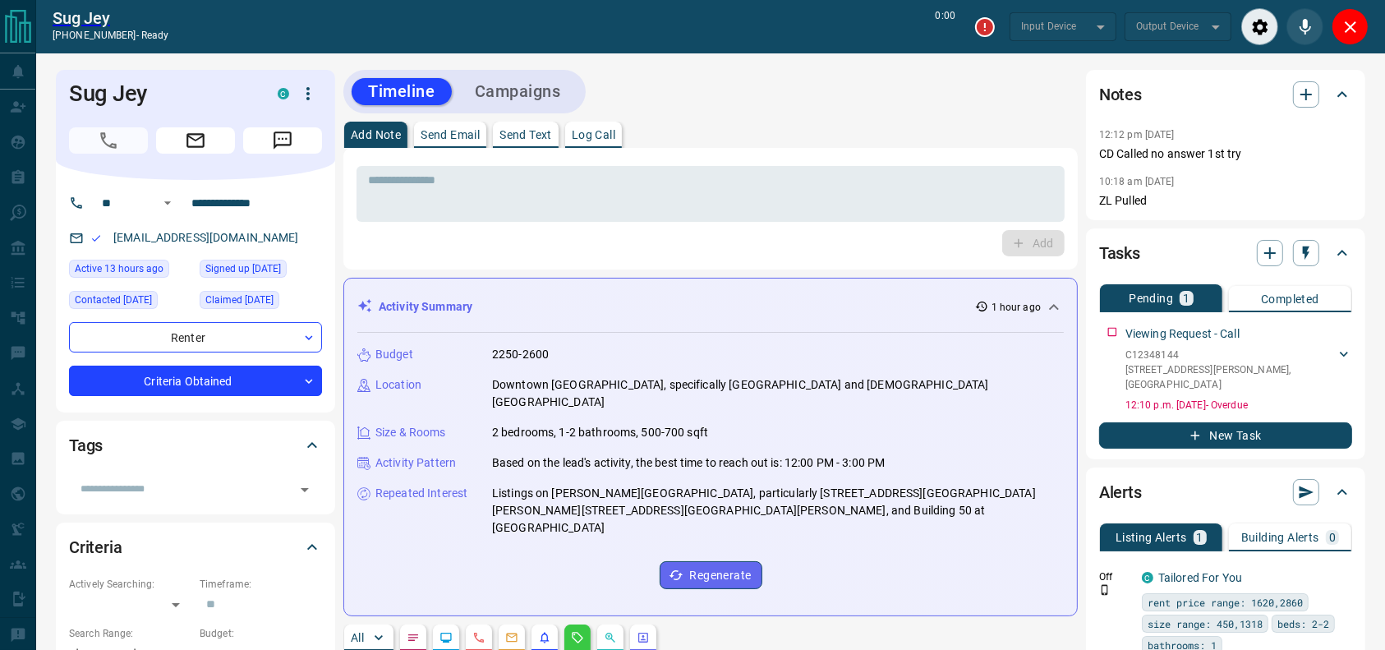 This screenshot has width=1385, height=650. Describe the element at coordinates (357, 638) in the screenshot. I see `p: All` at that location.